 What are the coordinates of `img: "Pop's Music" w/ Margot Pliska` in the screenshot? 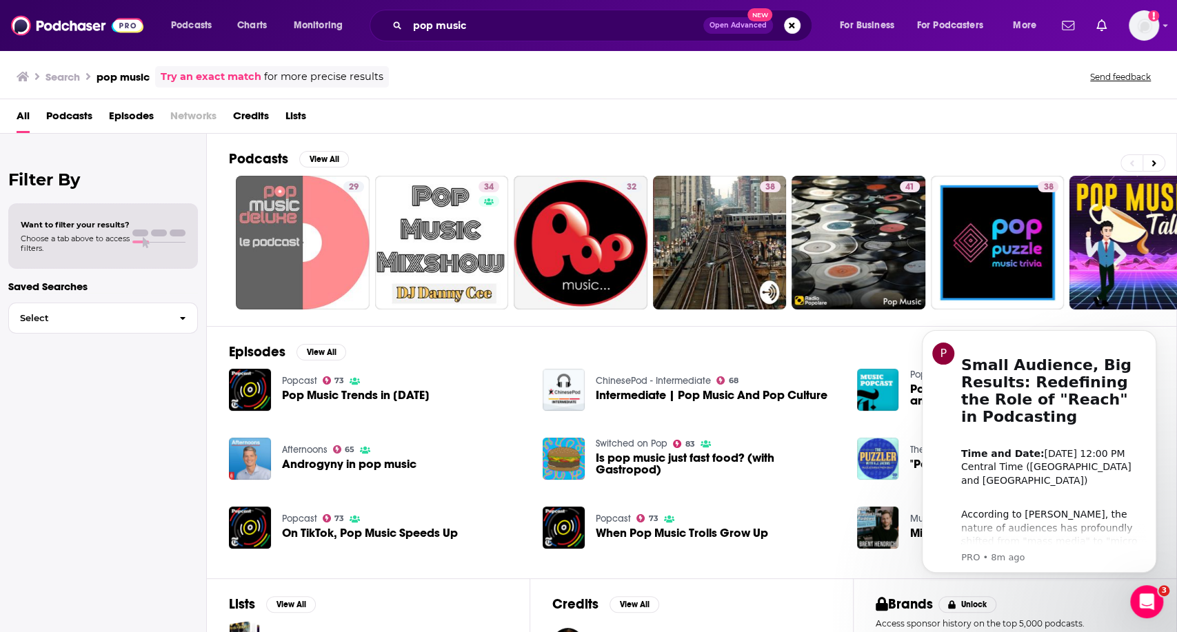 It's located at (878, 459).